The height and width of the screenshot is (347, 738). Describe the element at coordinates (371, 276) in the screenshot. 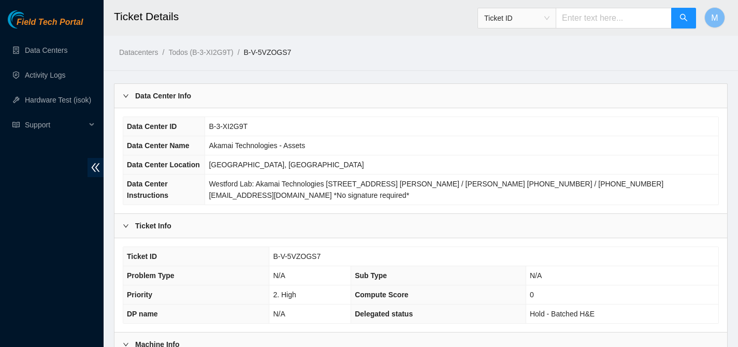

I see `span: Sub Type` at that location.